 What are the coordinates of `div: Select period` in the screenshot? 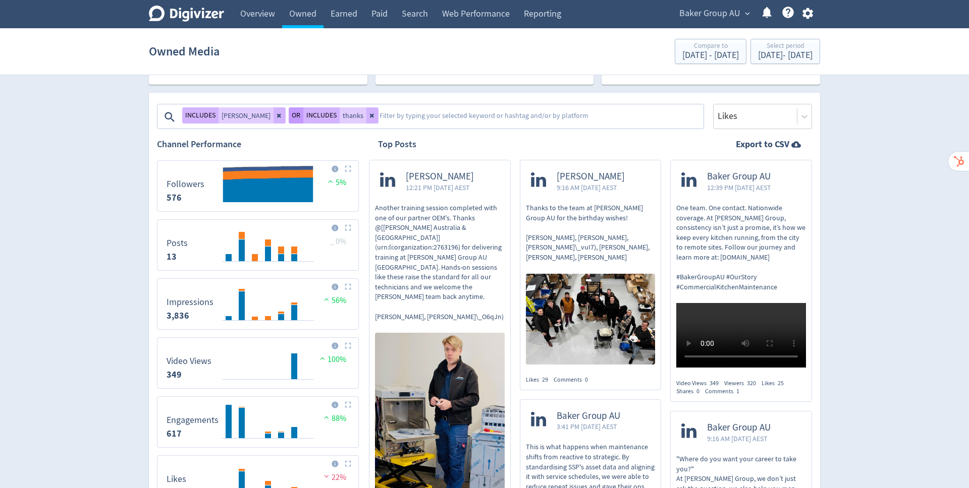 It's located at (785, 46).